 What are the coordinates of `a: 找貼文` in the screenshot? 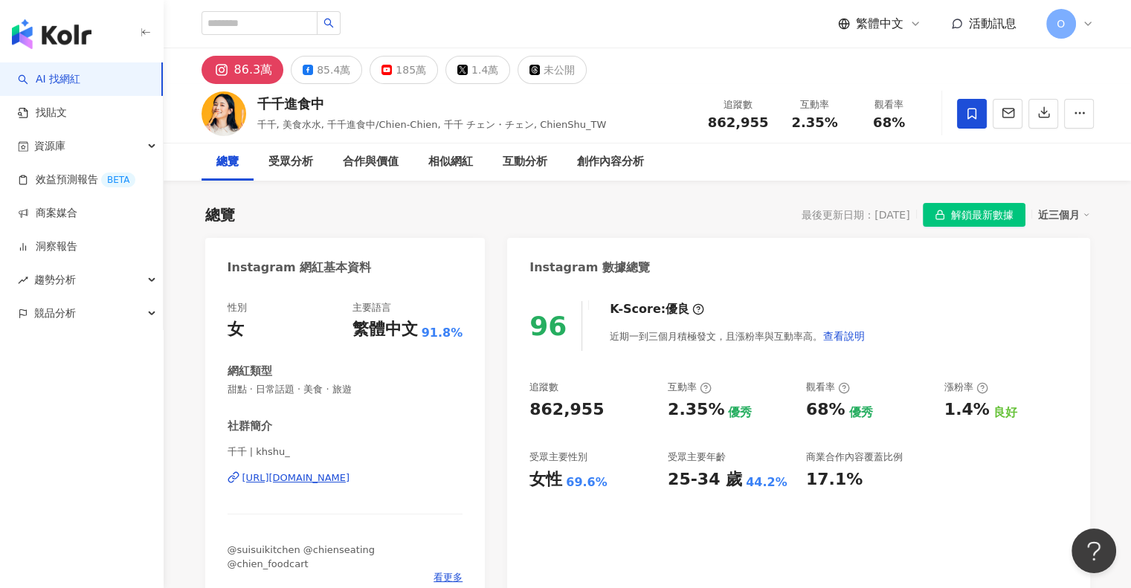 It's located at (42, 113).